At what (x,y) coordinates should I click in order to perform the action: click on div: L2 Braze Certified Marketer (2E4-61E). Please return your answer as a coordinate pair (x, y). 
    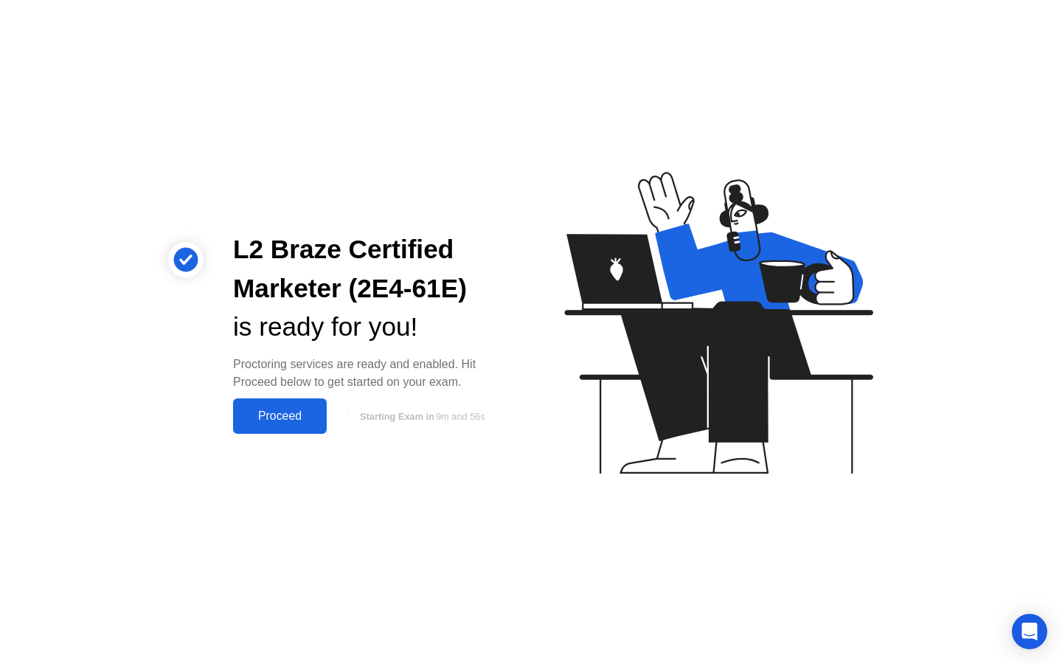
    Looking at the image, I should click on (370, 269).